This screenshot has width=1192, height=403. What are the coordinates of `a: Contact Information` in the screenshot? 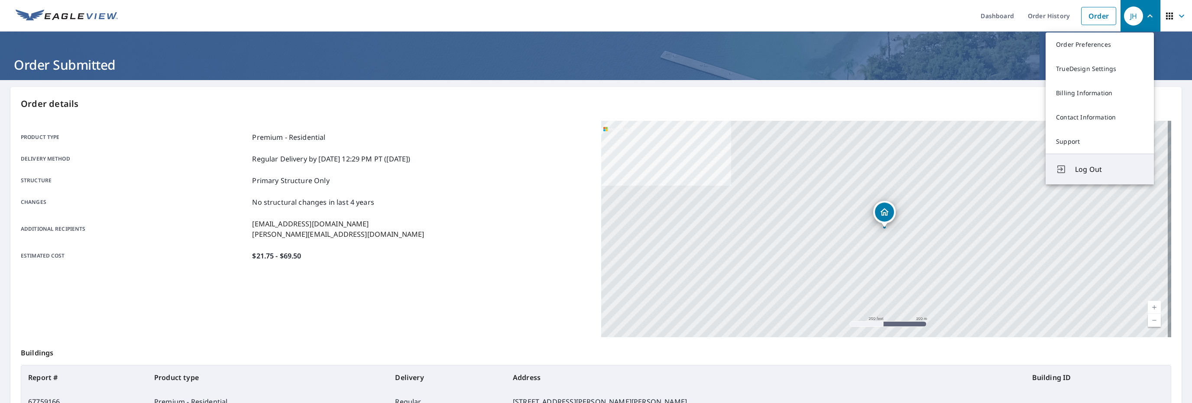 It's located at (1099, 117).